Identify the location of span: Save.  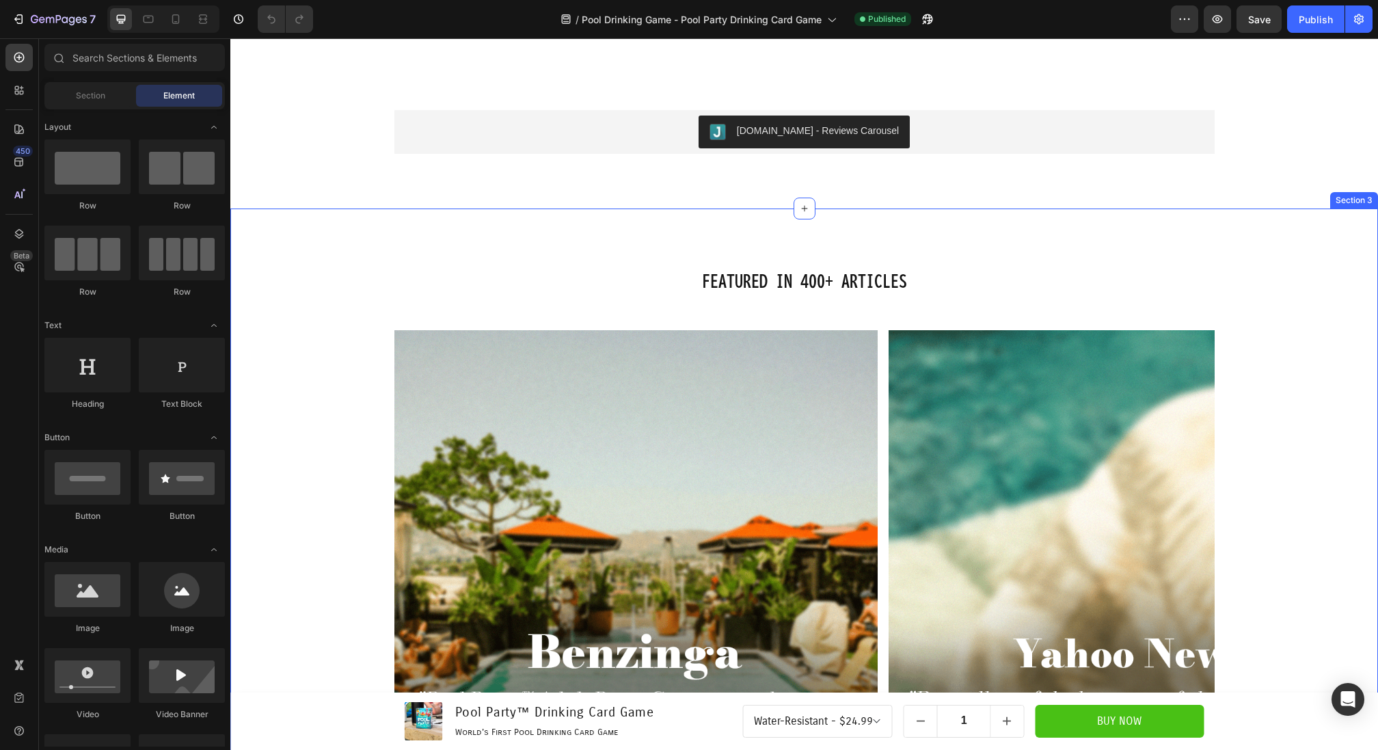
(1259, 19).